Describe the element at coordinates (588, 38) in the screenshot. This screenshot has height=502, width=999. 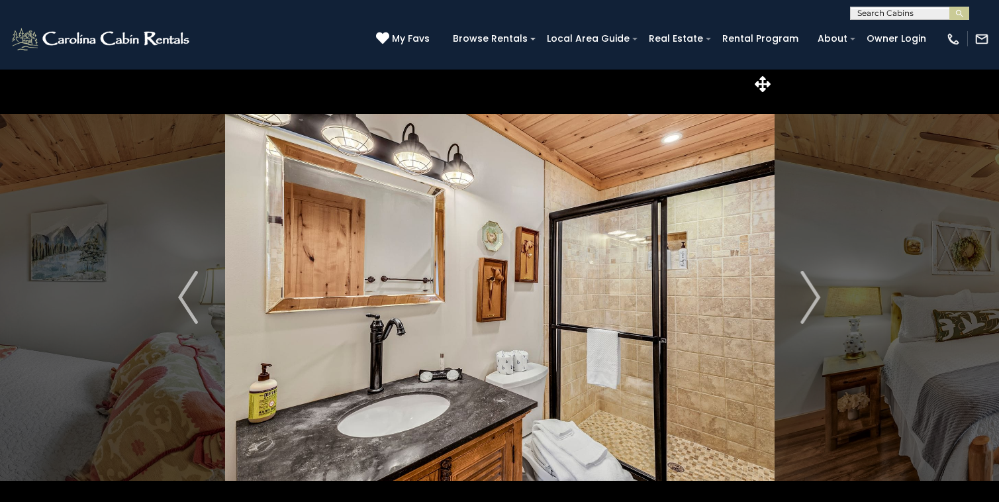
I see `a: Local Area Guide` at that location.